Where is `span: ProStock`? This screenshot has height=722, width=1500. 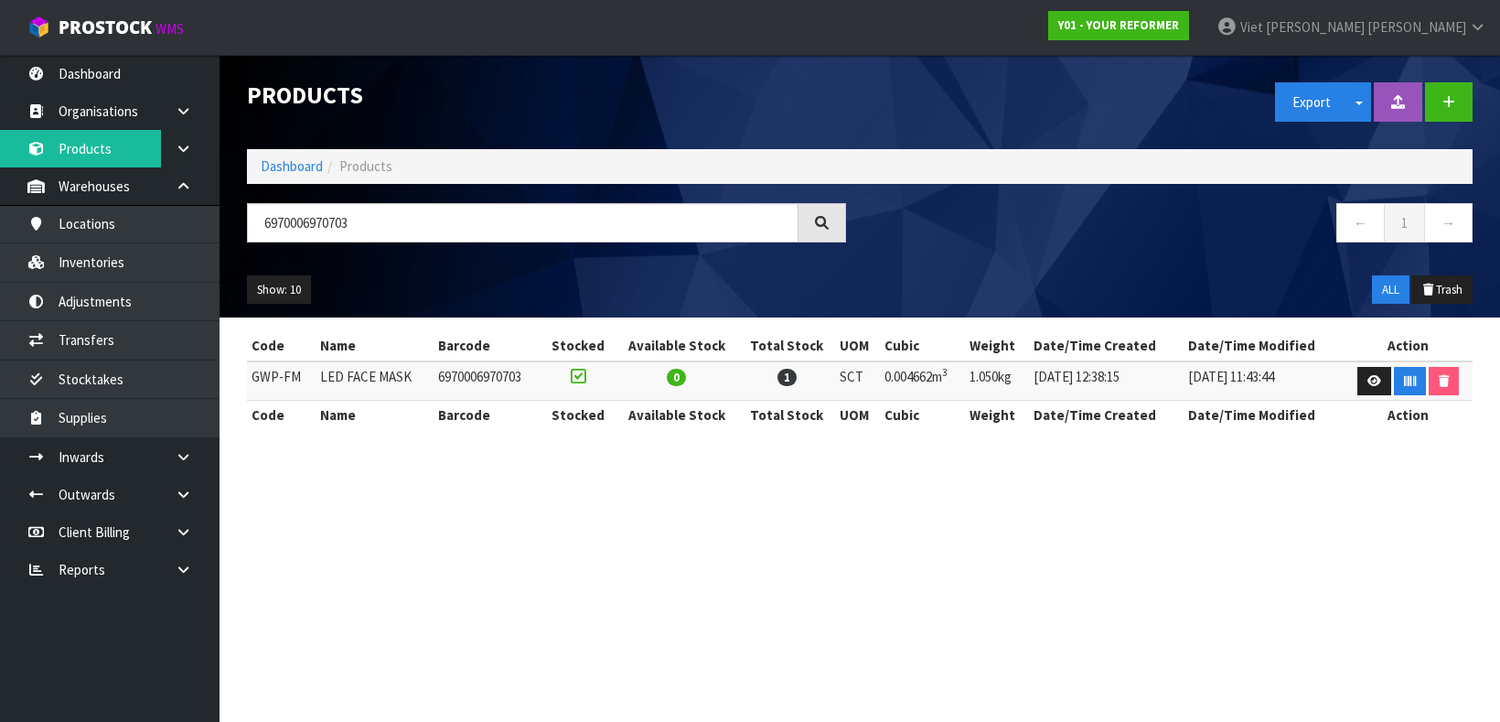
span: ProStock is located at coordinates (105, 27).